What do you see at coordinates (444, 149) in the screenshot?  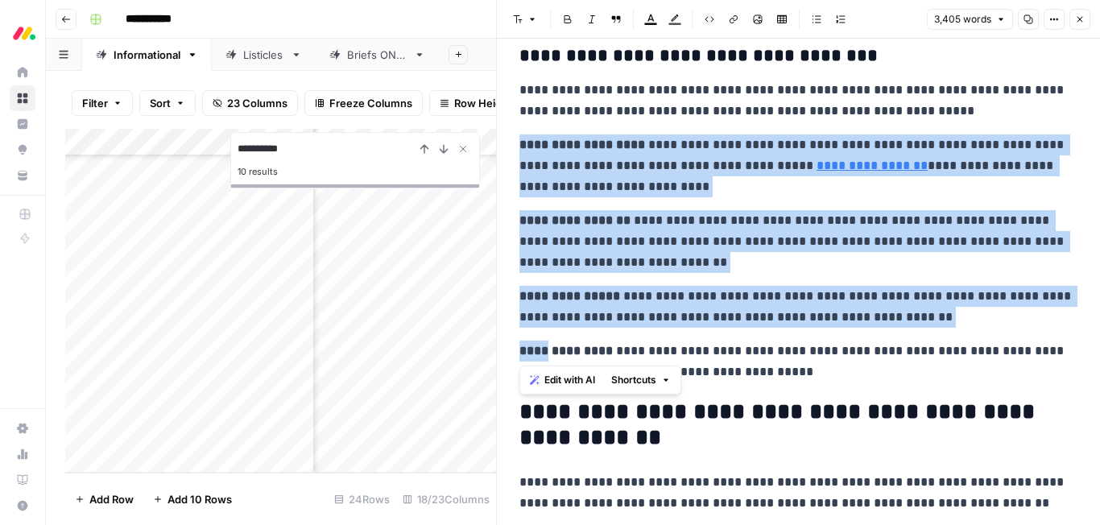 I see `button: Next Result` at bounding box center [444, 149].